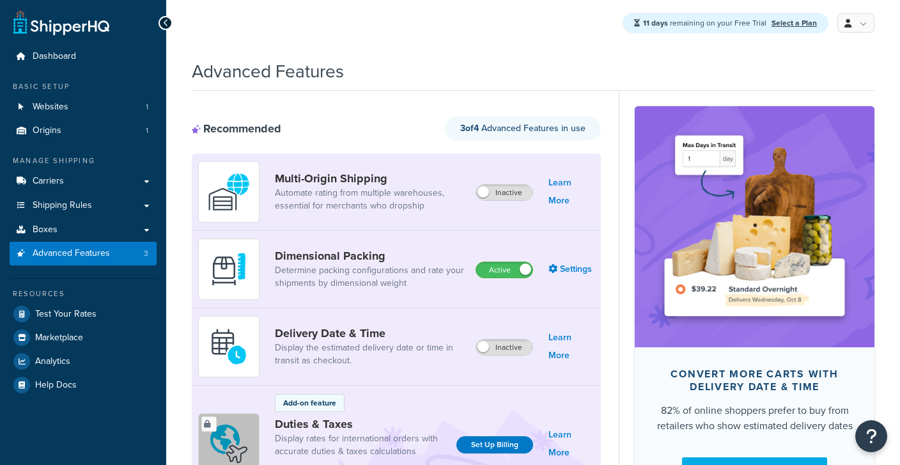 Image resolution: width=900 pixels, height=465 pixels. I want to click on li: Origins, so click(83, 130).